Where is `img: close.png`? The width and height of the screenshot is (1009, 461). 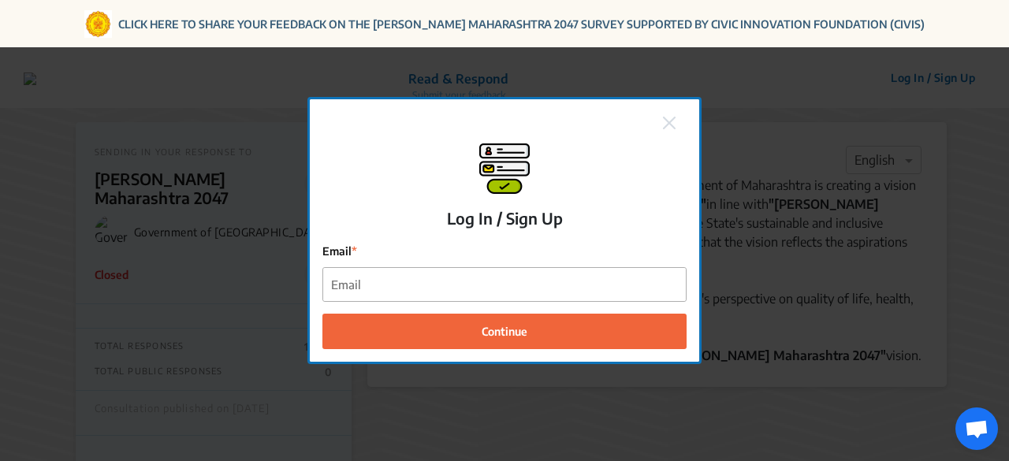
img: close.png is located at coordinates (669, 123).